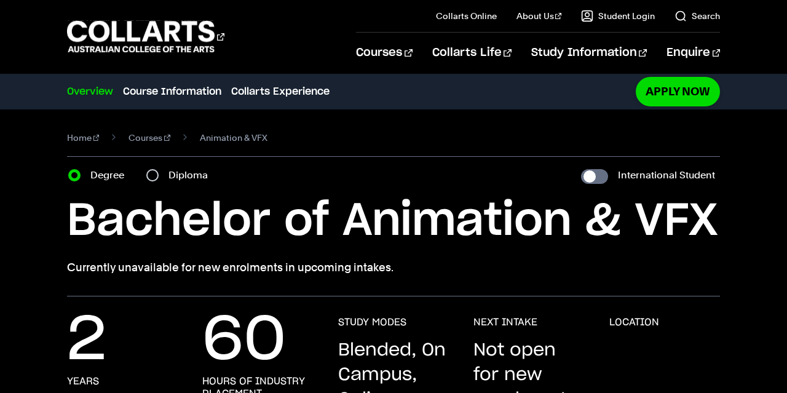  Describe the element at coordinates (471, 53) in the screenshot. I see `a: Collarts Life` at that location.